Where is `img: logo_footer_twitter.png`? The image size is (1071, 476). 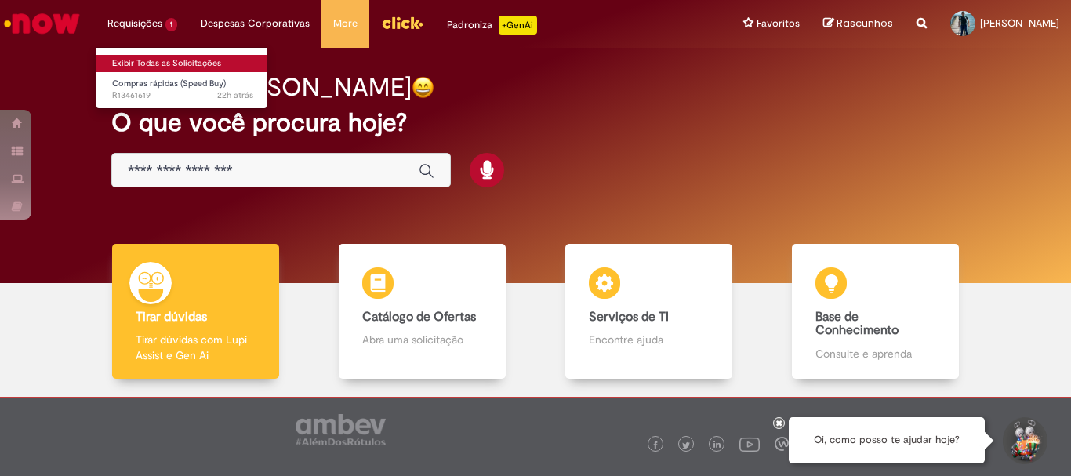 img: logo_footer_twitter.png is located at coordinates (686, 446).